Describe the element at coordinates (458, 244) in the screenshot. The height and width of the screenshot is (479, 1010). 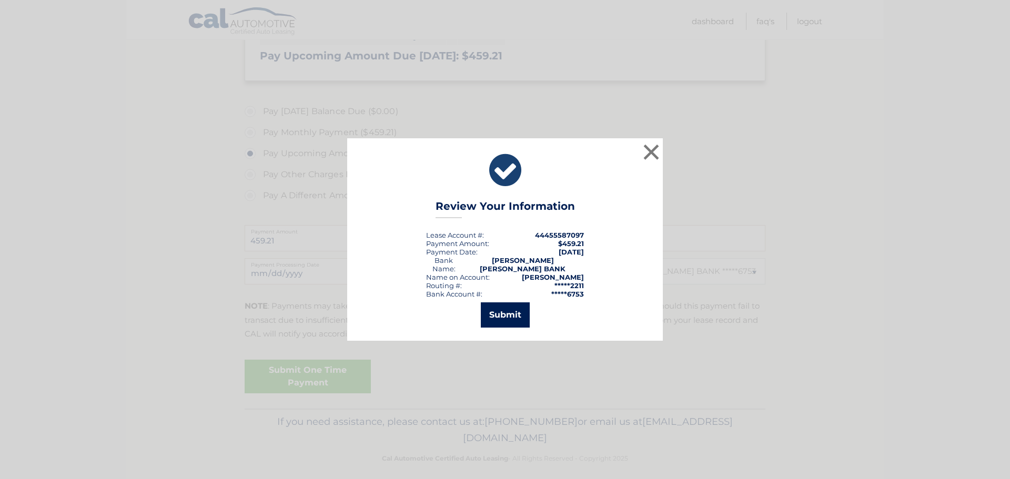
I see `div: Payment Amount:` at that location.